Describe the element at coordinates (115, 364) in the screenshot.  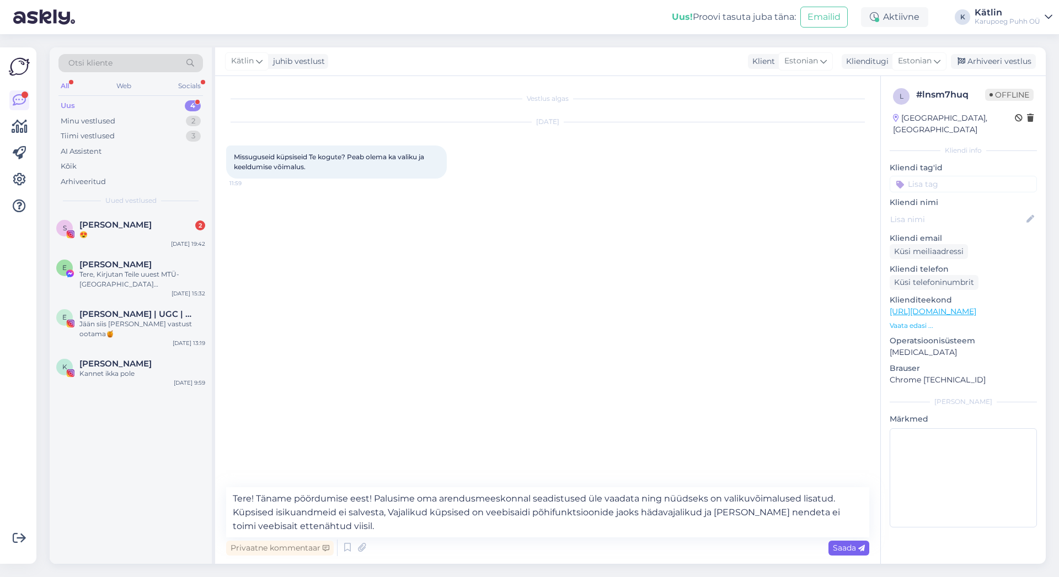
I see `span: Kristin Kerro` at that location.